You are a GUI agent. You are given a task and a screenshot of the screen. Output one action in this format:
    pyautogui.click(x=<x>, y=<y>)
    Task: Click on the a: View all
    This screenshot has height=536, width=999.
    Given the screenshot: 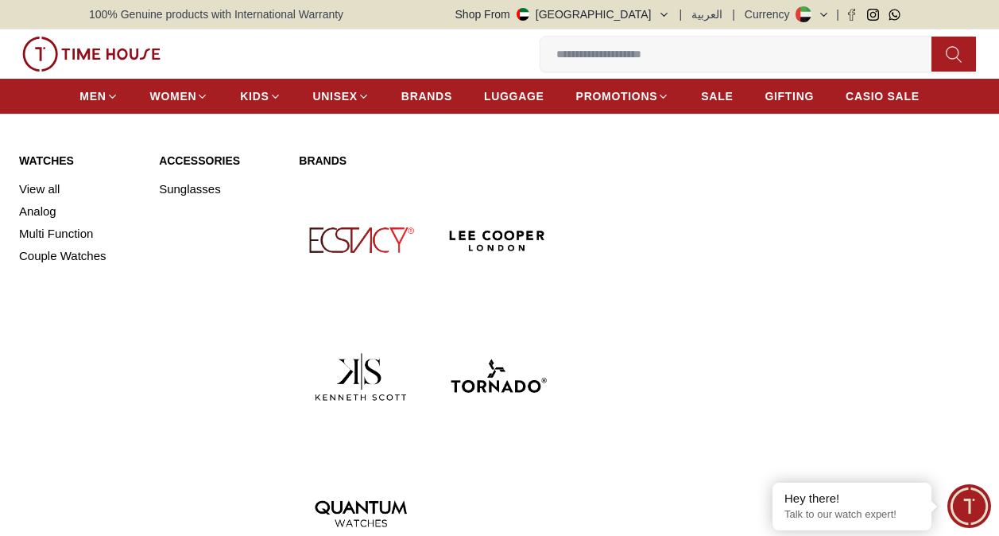 What is the action you would take?
    pyautogui.click(x=79, y=189)
    